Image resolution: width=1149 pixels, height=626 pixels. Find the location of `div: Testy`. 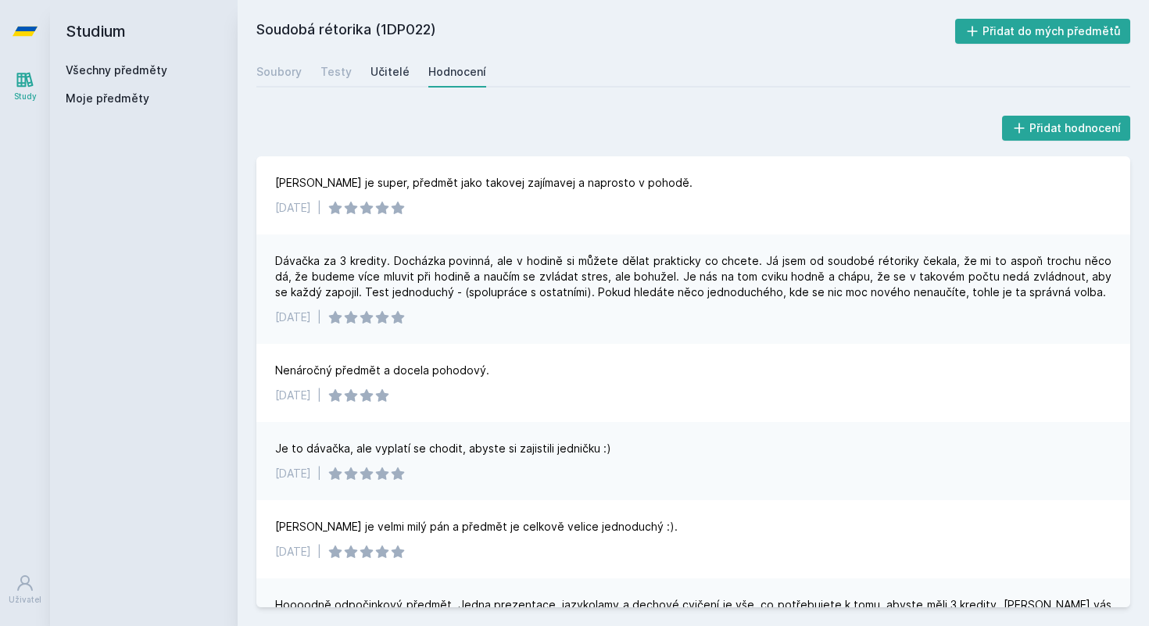

div: Testy is located at coordinates (336, 72).